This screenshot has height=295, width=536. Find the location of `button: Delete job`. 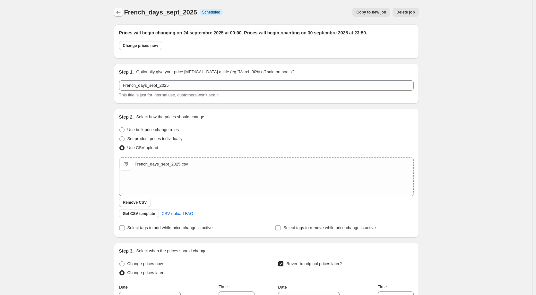

button: Delete job is located at coordinates (405, 12).